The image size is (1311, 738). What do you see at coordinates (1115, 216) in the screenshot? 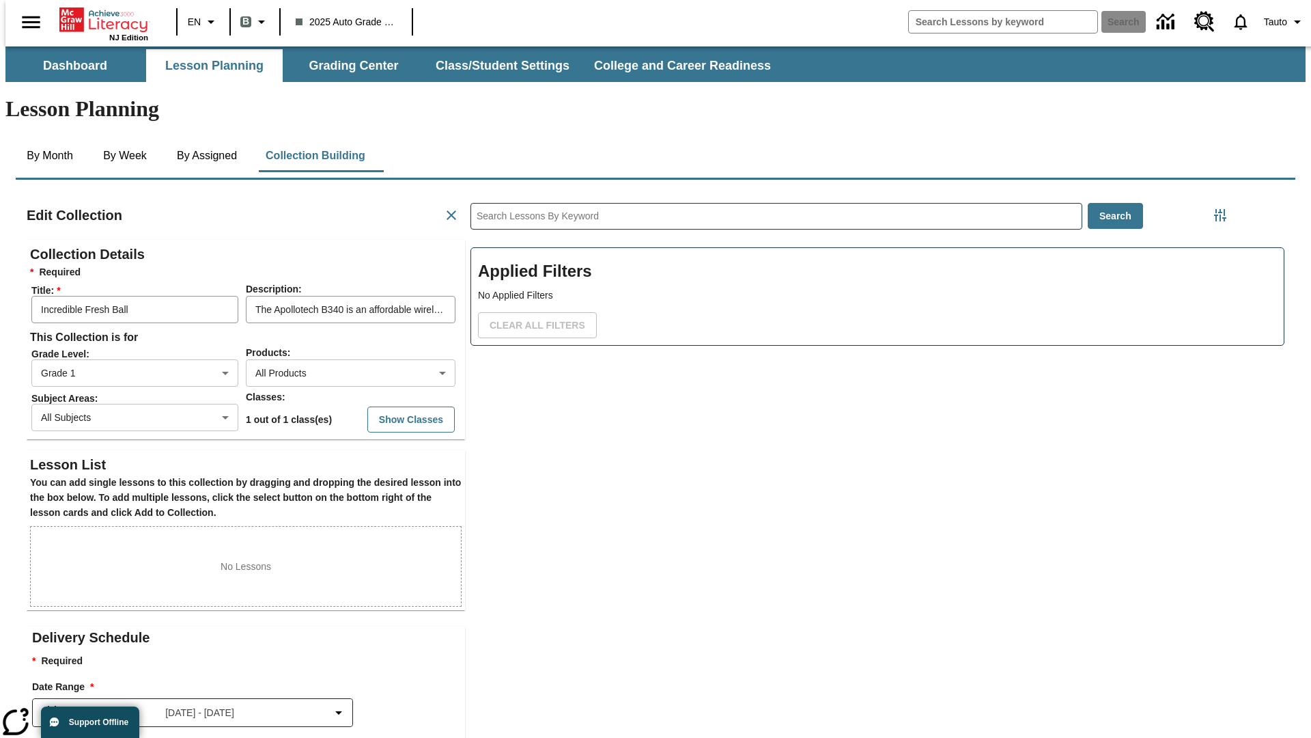
I see `button: Search` at bounding box center [1115, 216].